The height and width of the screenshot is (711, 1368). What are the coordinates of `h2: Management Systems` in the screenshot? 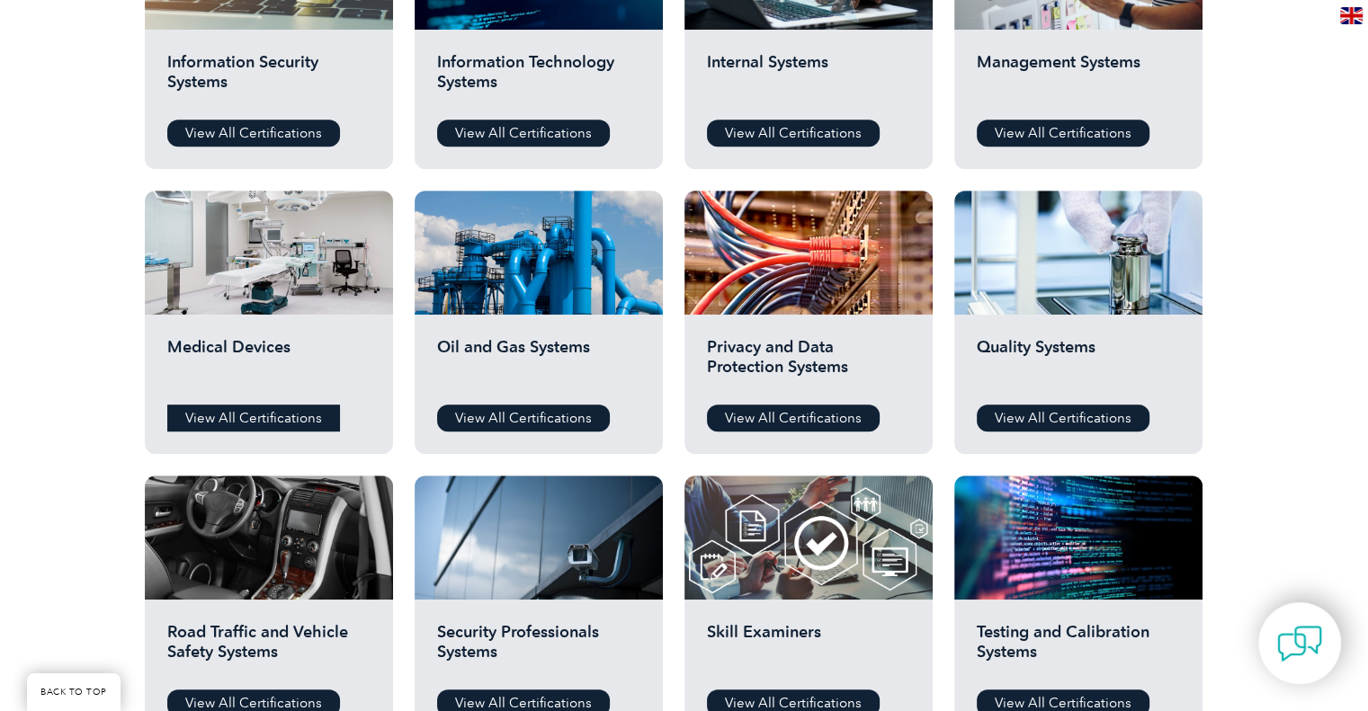 It's located at (1078, 79).